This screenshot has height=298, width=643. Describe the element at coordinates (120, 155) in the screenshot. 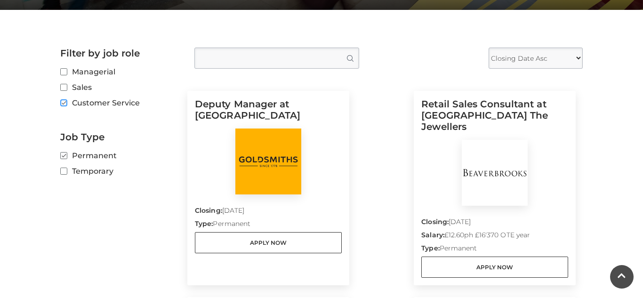

I see `label: Permanent` at that location.